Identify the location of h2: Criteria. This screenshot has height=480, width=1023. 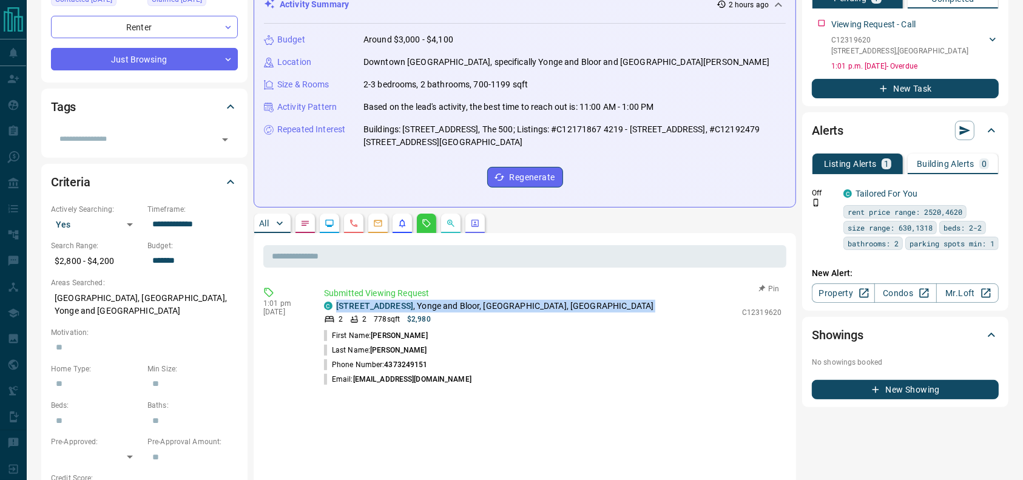
(70, 182).